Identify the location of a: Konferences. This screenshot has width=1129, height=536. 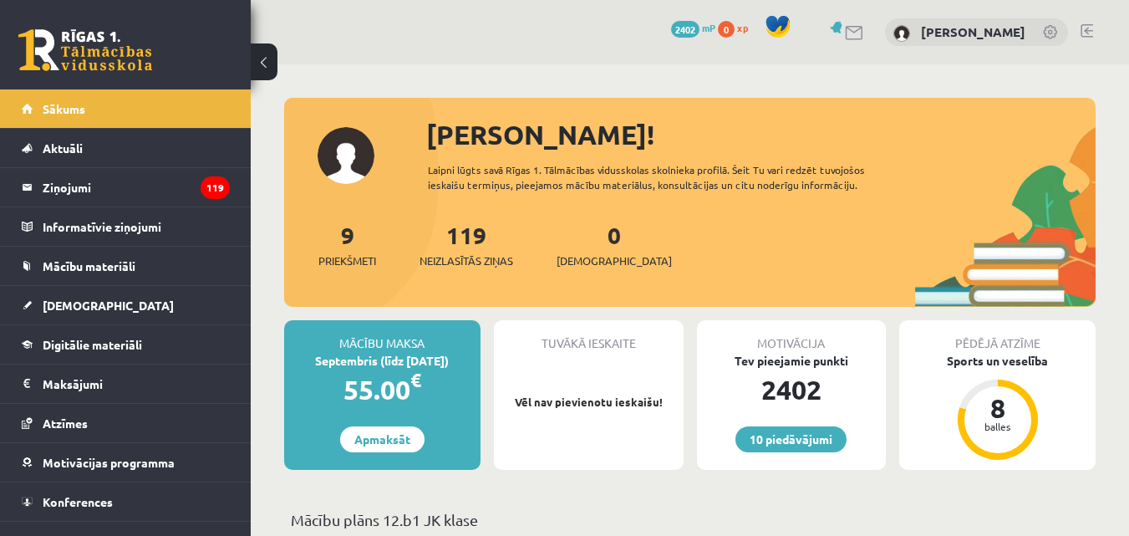
(125, 502).